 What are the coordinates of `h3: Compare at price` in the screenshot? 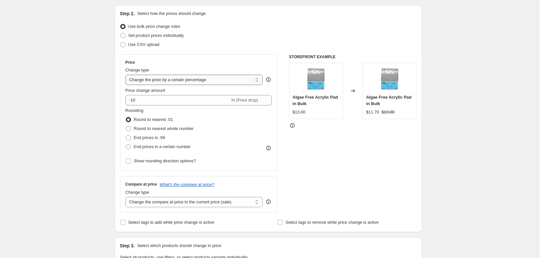 It's located at (141, 184).